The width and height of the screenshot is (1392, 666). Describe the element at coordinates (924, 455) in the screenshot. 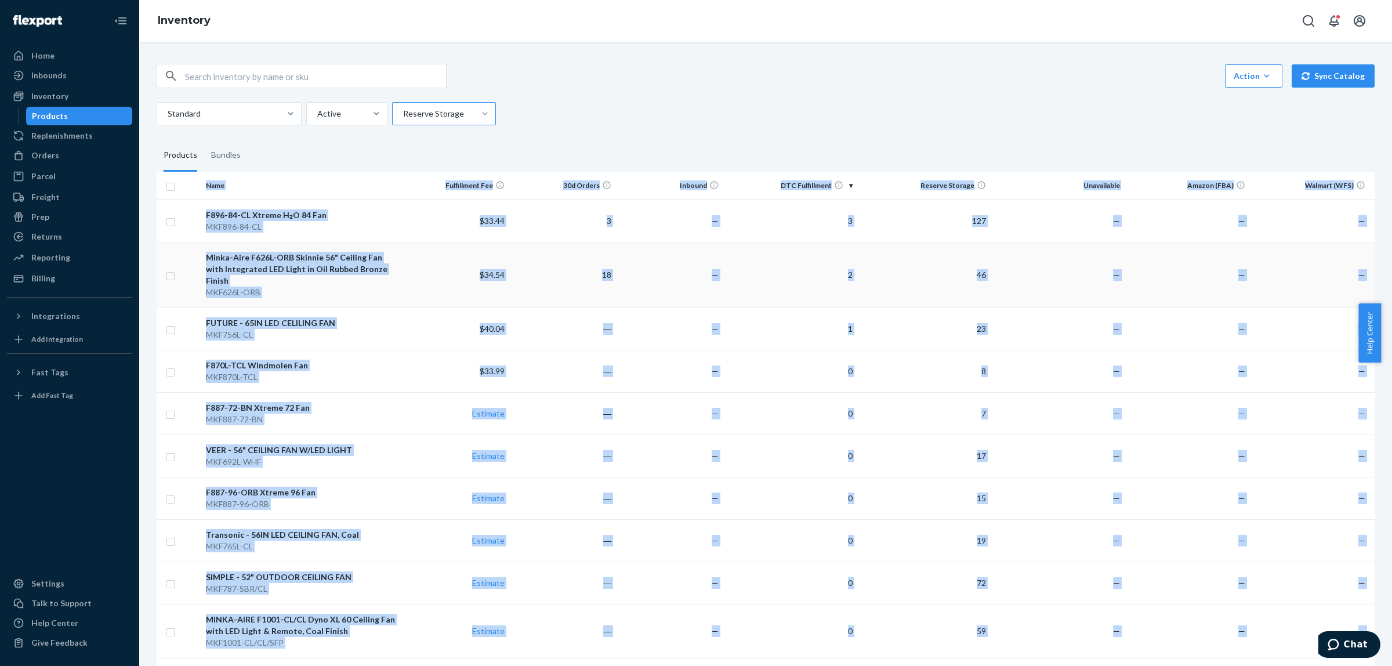

I see `td: 17` at that location.